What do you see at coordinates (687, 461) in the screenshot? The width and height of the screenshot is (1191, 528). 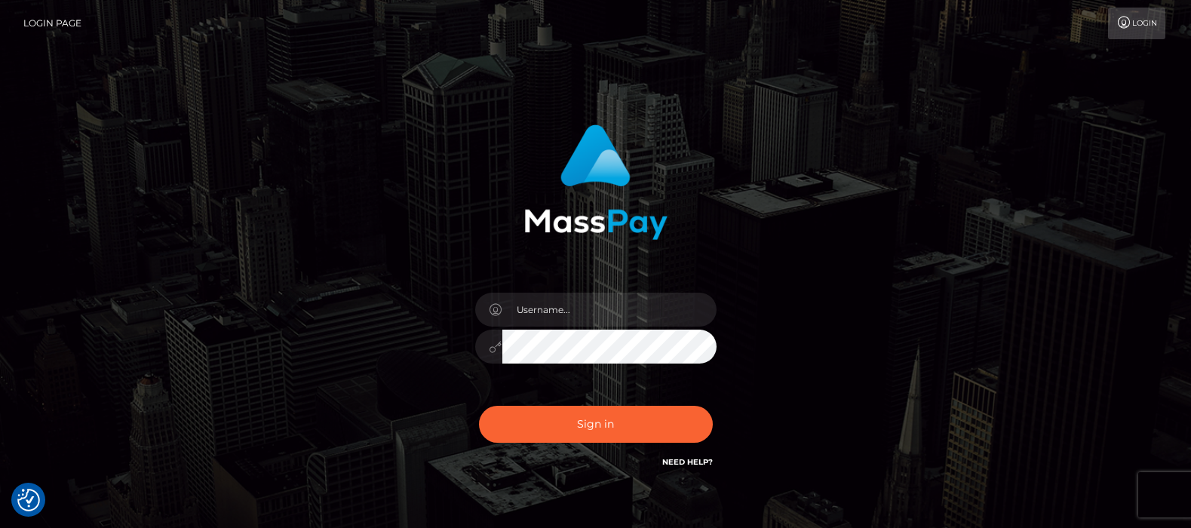 I see `a: Need Help?` at bounding box center [687, 461].